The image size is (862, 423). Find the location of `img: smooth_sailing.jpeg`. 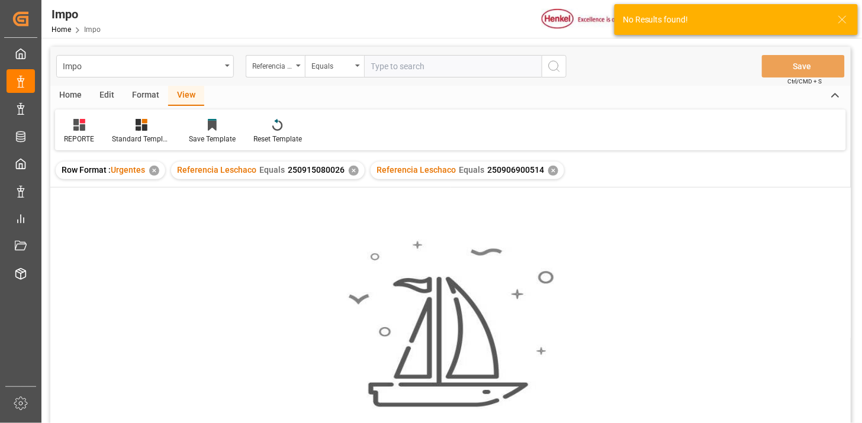

img: smooth_sailing.jpeg is located at coordinates (450, 324).